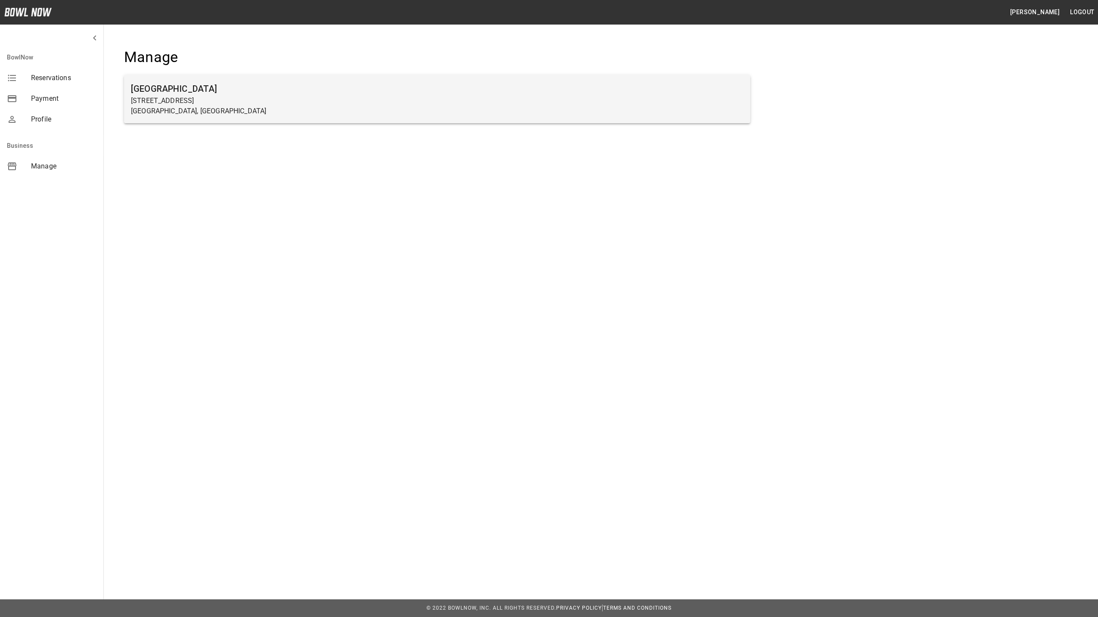  I want to click on h4: Manage, so click(437, 57).